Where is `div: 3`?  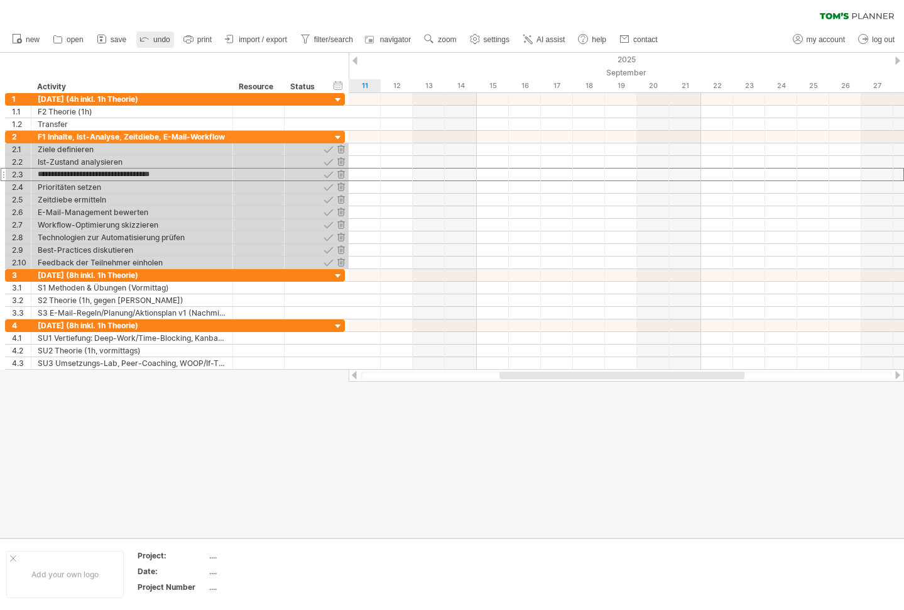 div: 3 is located at coordinates (21, 275).